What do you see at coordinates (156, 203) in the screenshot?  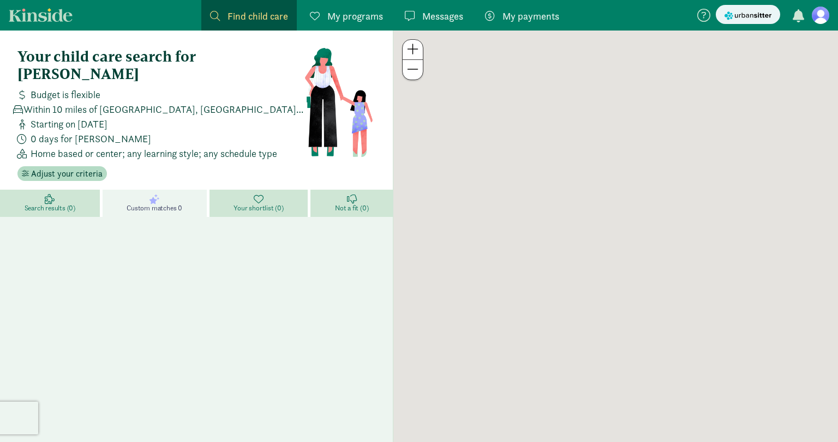 I see `a: Custom matches 0` at bounding box center [156, 203].